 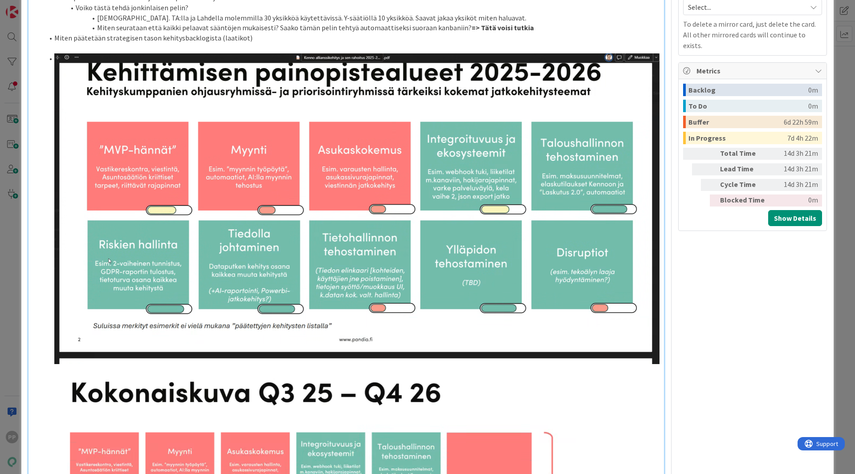 I want to click on li: Miten seurataan että kaikki pelaavat sääntöjen mukaisesti? Saako tämän pelin tehtyä automaattisek..., so click(x=351, y=28).